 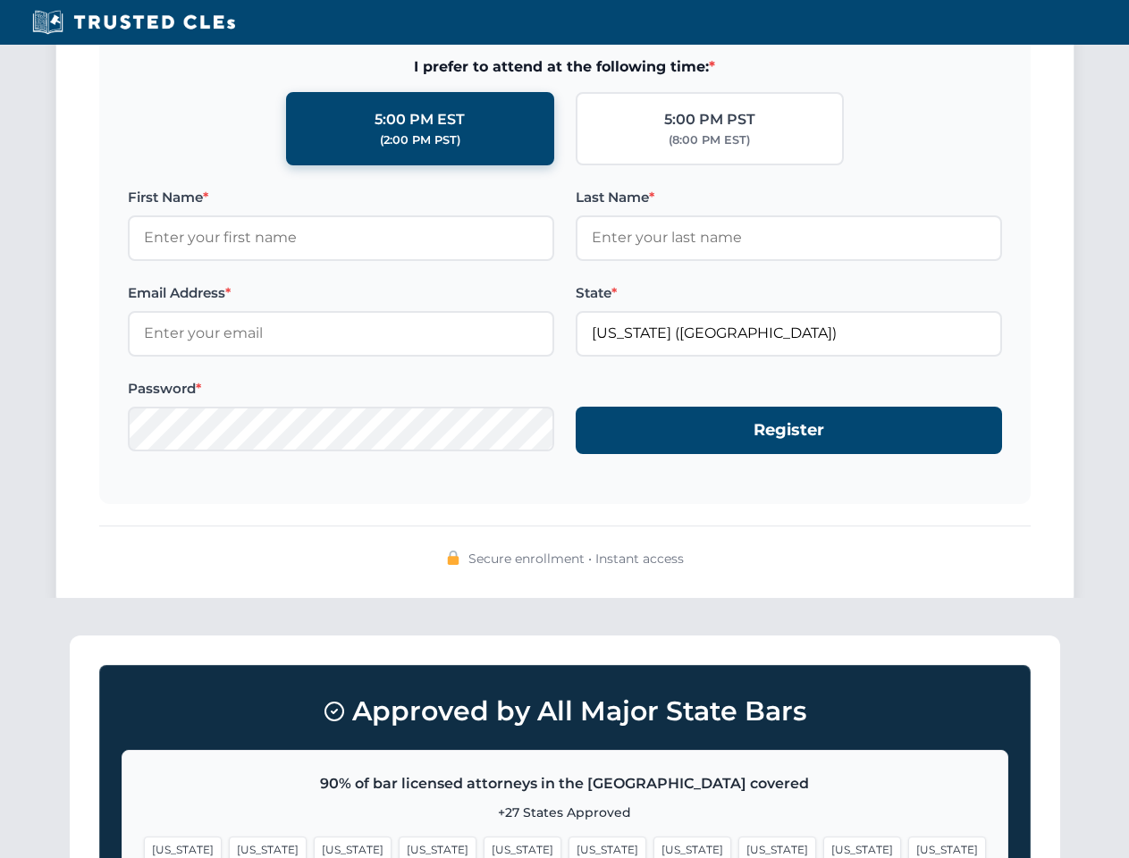 What do you see at coordinates (565, 712) in the screenshot?
I see `h3: Approved by All Major State Bars` at bounding box center [565, 712].